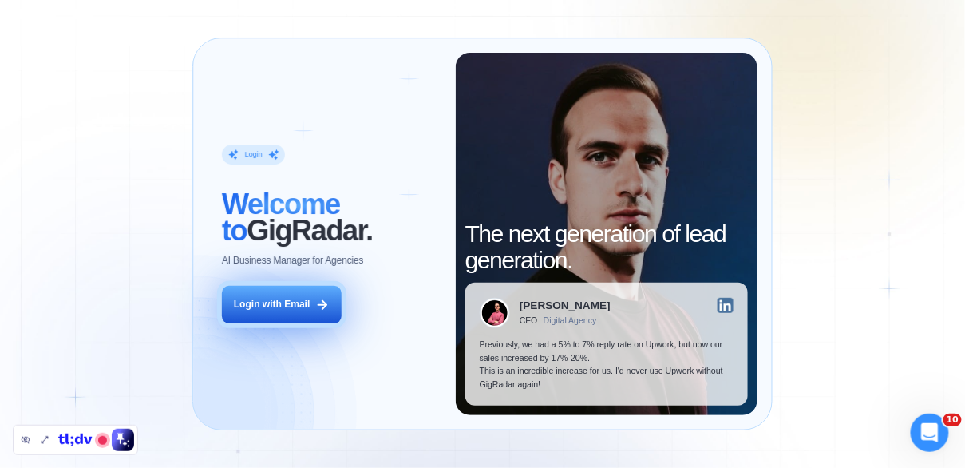 The width and height of the screenshot is (965, 468). Describe the element at coordinates (331, 217) in the screenshot. I see `h2: ‍ GigRadar.` at that location.